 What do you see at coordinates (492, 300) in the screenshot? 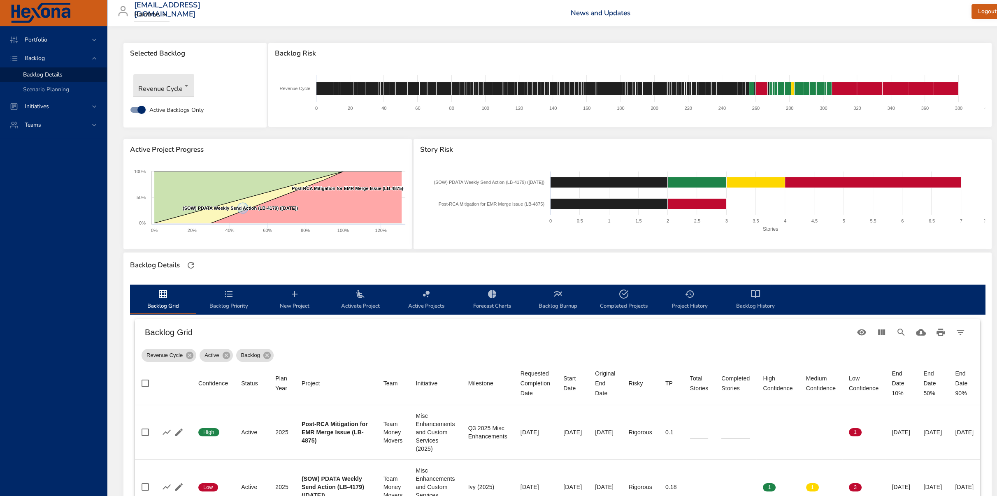
I see `span: Forecast Charts` at bounding box center [492, 300].